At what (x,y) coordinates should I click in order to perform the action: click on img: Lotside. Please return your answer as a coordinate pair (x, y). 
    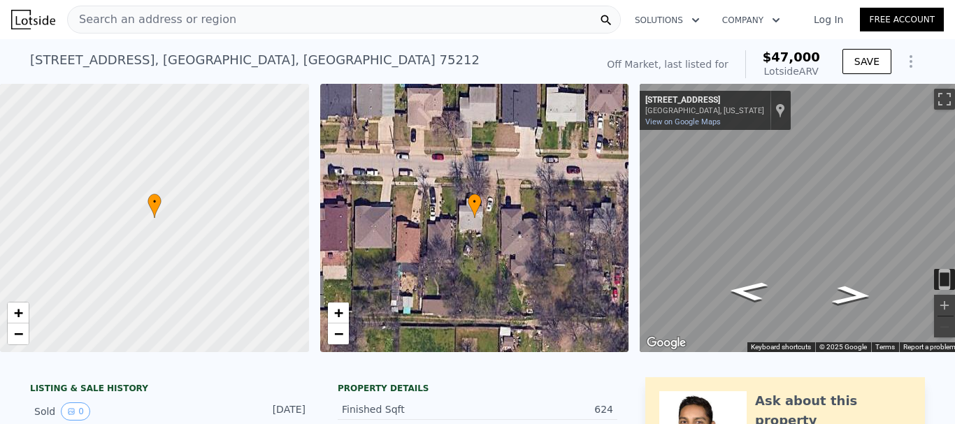
    Looking at the image, I should click on (33, 20).